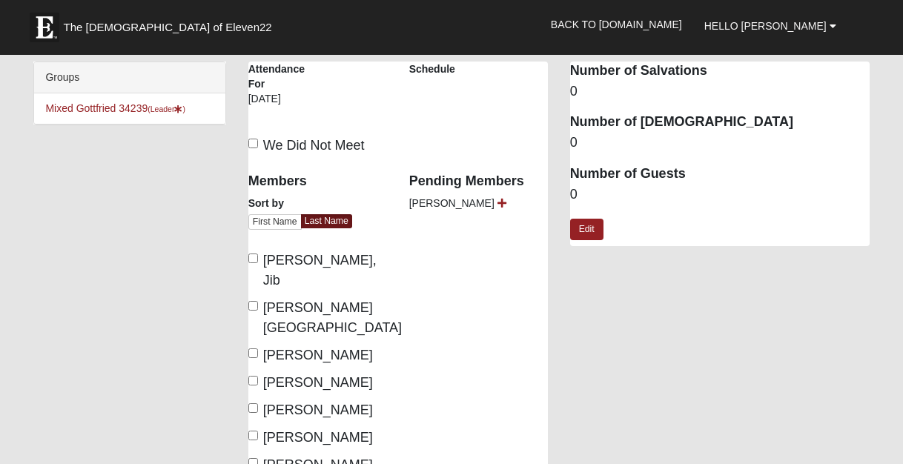 This screenshot has height=464, width=903. What do you see at coordinates (253, 143) in the screenshot?
I see `input: We Did Not Meet` at bounding box center [253, 143].